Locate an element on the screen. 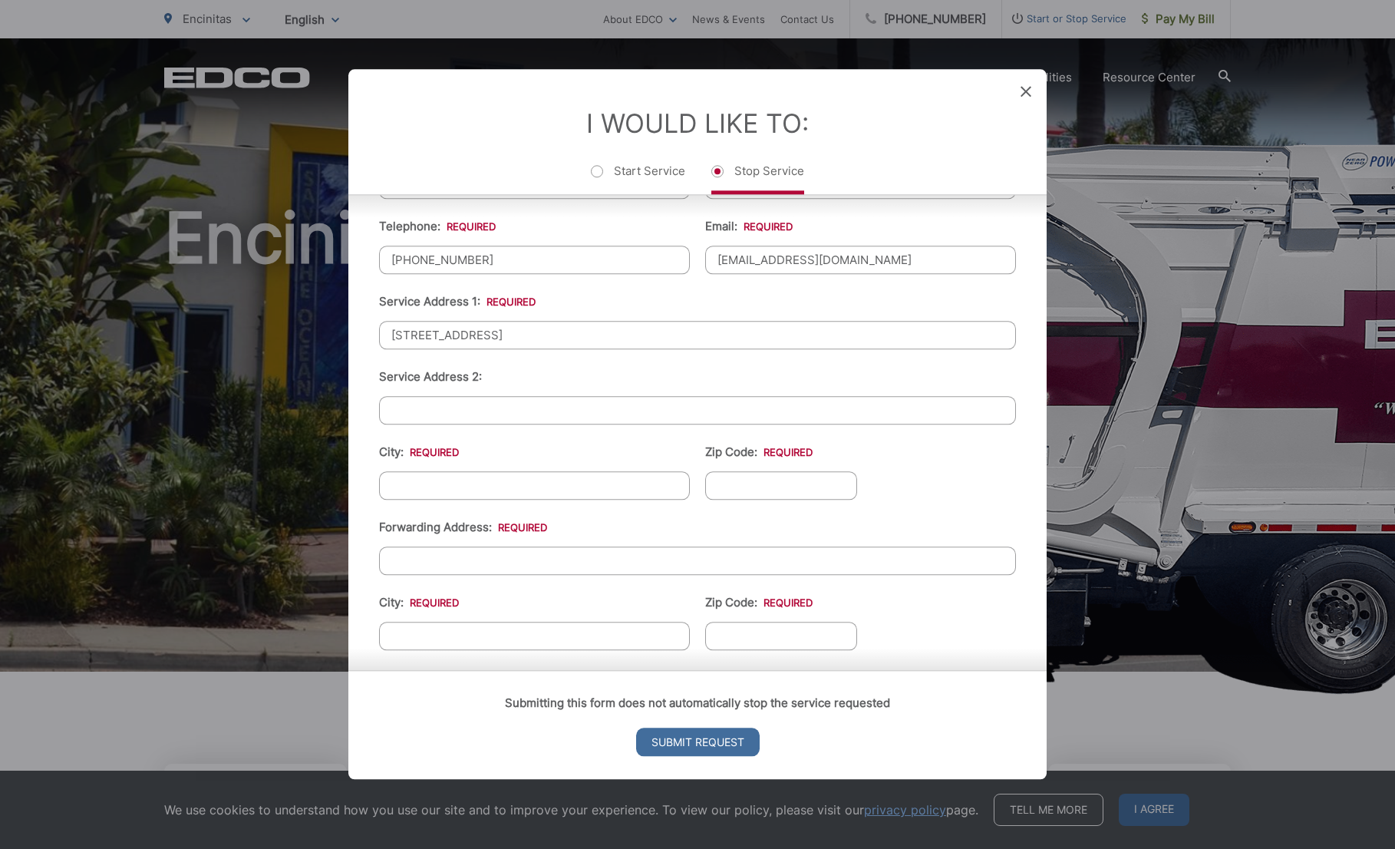 The height and width of the screenshot is (849, 1395). label: Forwarding Address: is located at coordinates (463, 527).